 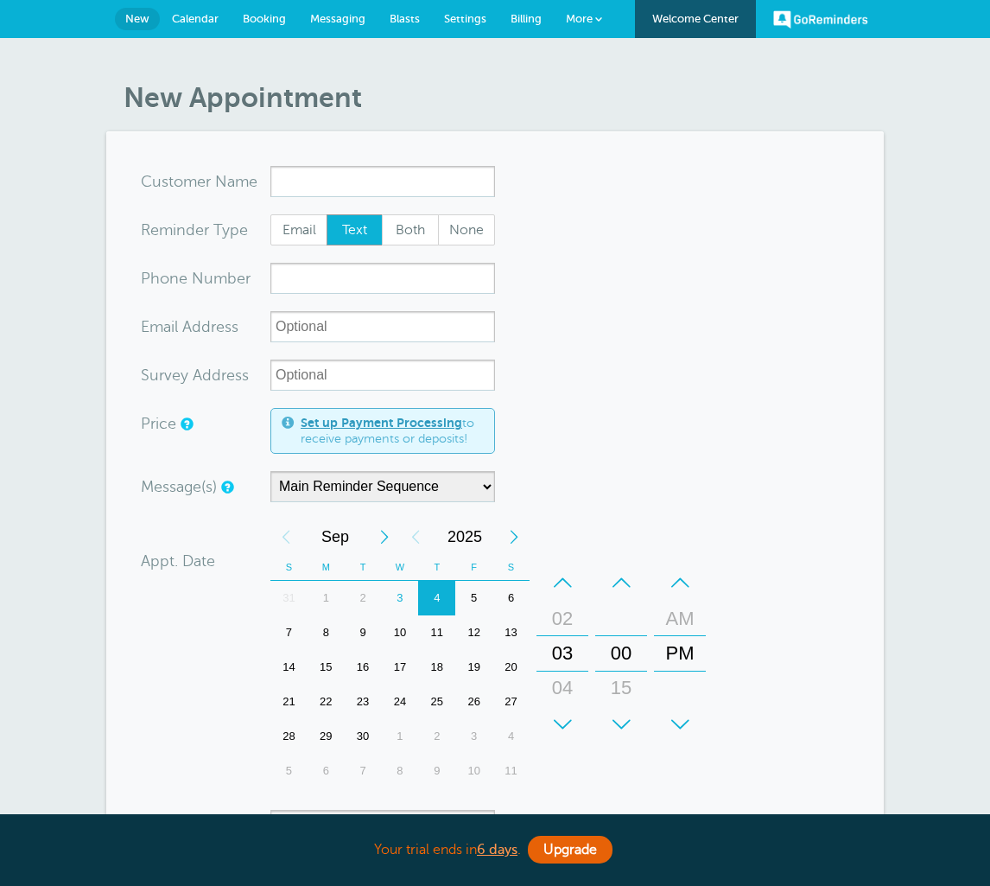 I want to click on label: Message(s), so click(x=179, y=487).